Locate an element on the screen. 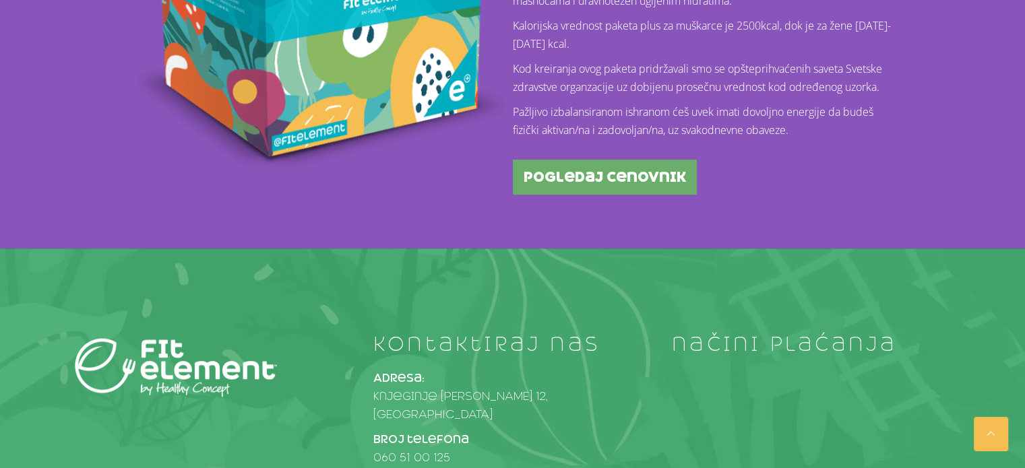  p: Kod kreiranja ovog paketa pridržavali smo se opšteprihvaćenih saveta Svetske zdravstve organzacij... is located at coordinates (705, 78).